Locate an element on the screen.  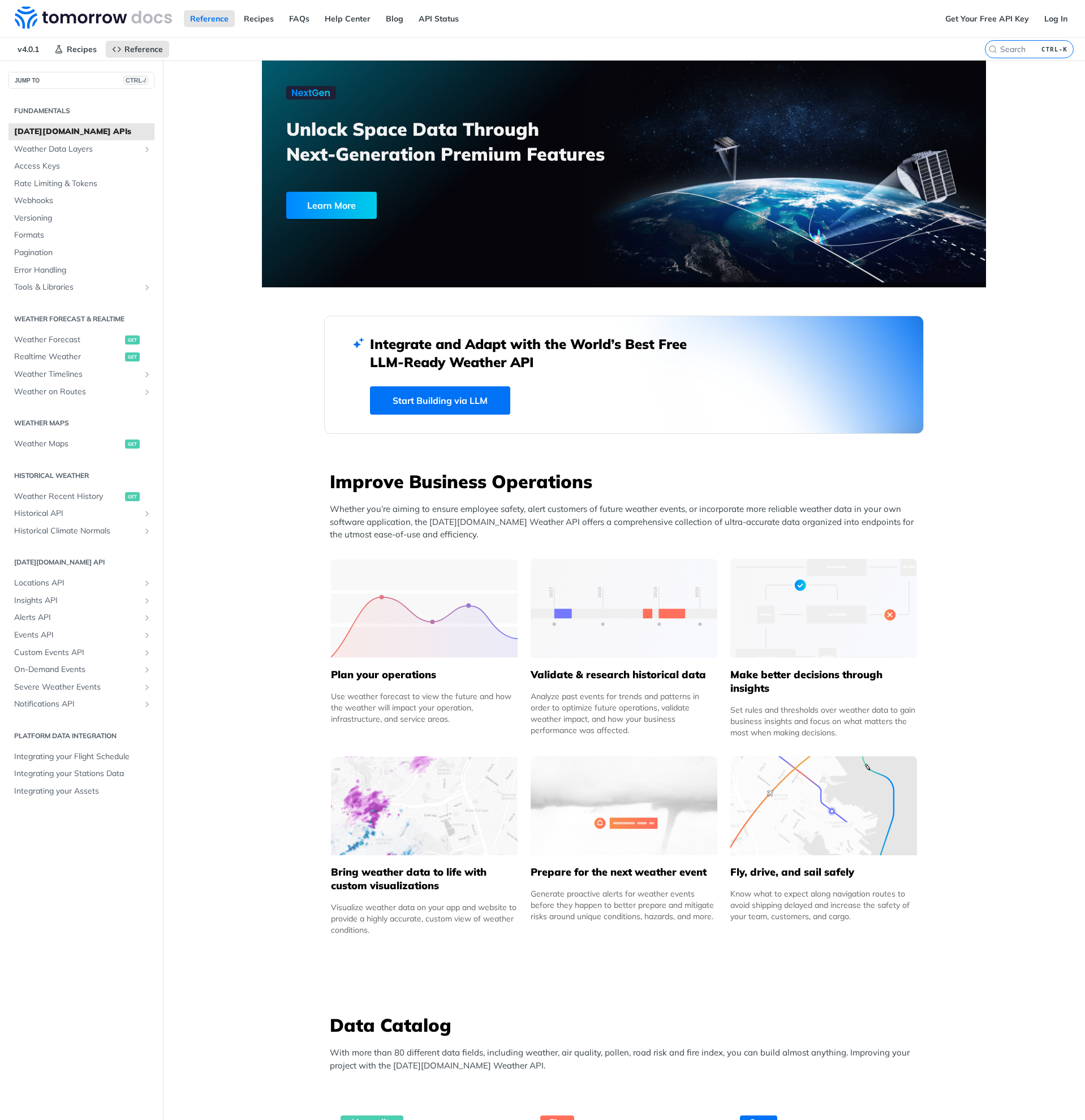
h5: Make better decisions through insights is located at coordinates (824, 681).